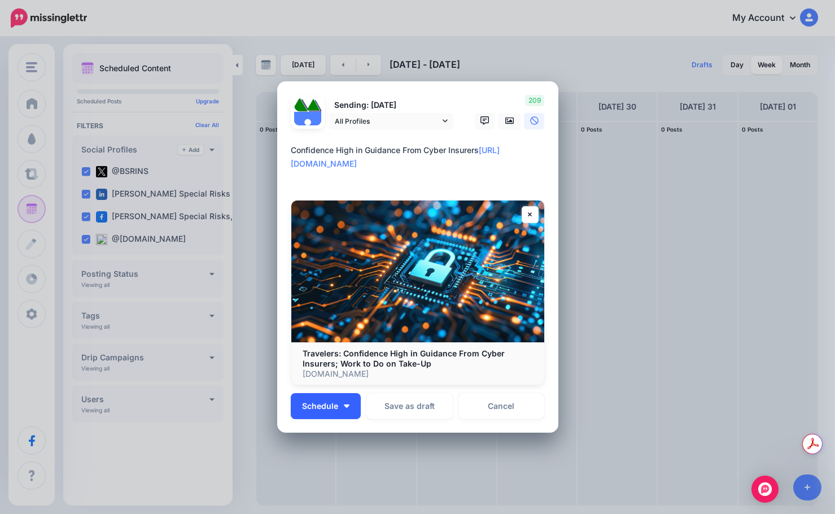  I want to click on span: Schedule, so click(320, 406).